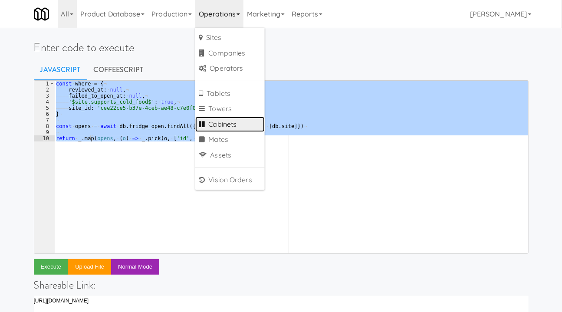 This screenshot has width=562, height=312. Describe the element at coordinates (230, 69) in the screenshot. I see `a: Operators` at that location.